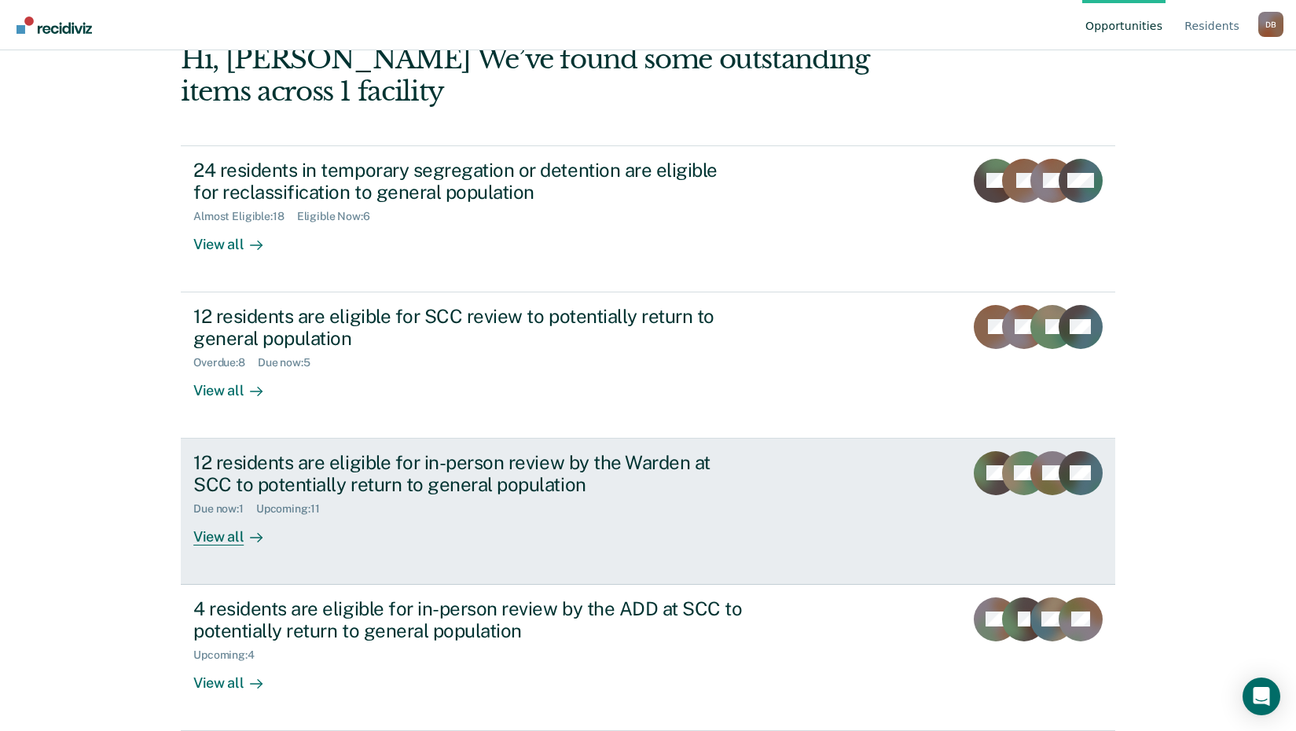  I want to click on div: Upcoming : 11, so click(294, 508).